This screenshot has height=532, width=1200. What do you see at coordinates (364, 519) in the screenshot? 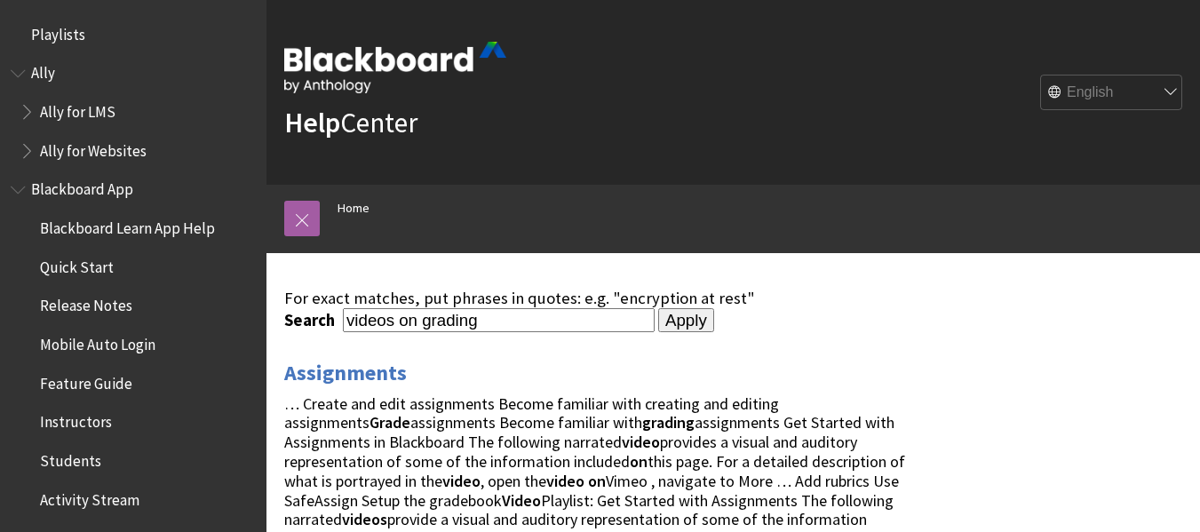
I see `strong: videos` at bounding box center [364, 519].